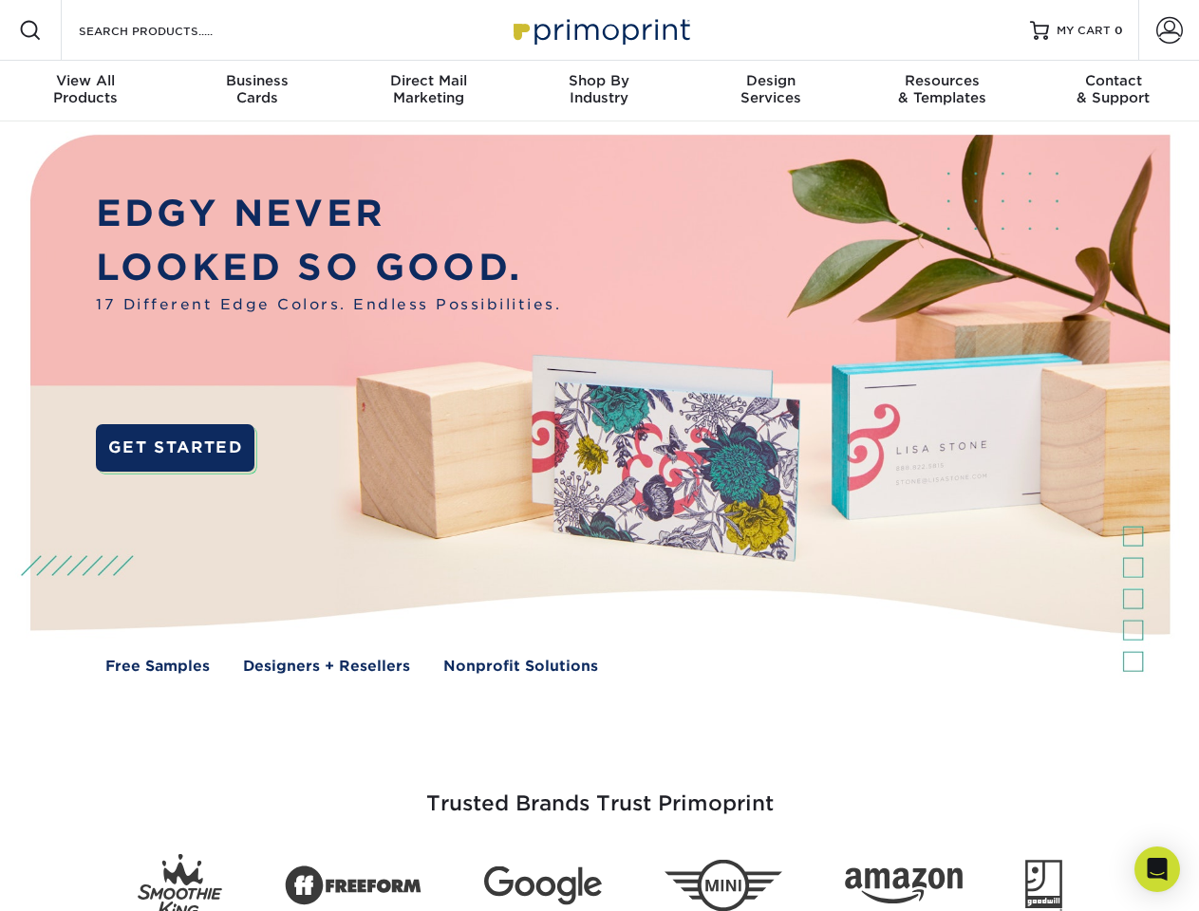 Image resolution: width=1199 pixels, height=911 pixels. What do you see at coordinates (771, 91) in the screenshot?
I see `a: DesignServices` at bounding box center [771, 91].